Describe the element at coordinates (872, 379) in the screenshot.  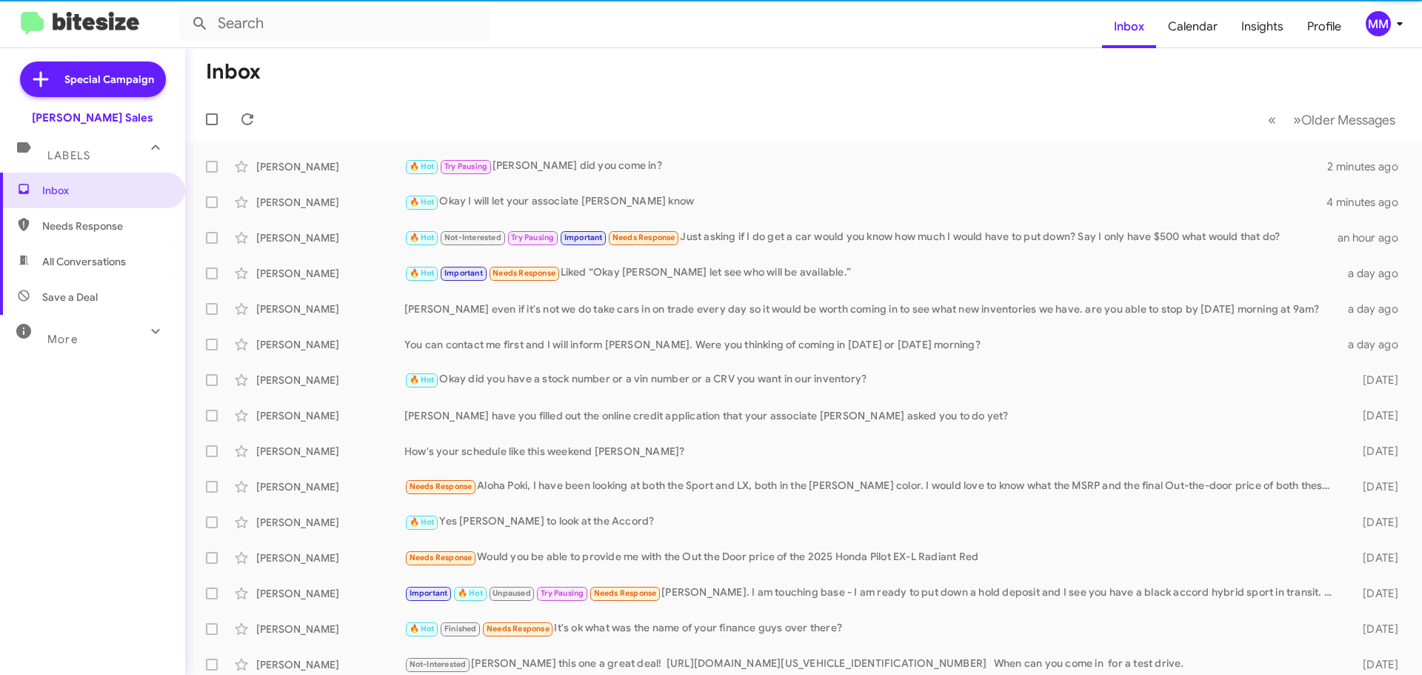
I see `div: Okay did you have a stock number or a vin number or a CRV you want in our inventory?` at that location.